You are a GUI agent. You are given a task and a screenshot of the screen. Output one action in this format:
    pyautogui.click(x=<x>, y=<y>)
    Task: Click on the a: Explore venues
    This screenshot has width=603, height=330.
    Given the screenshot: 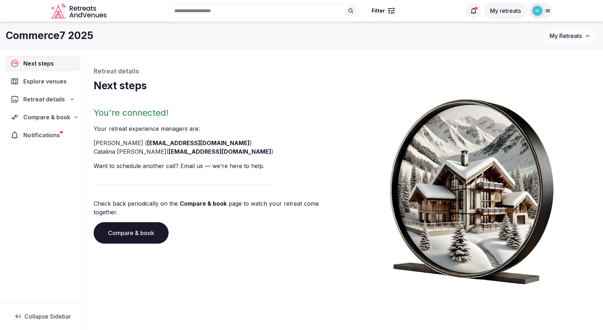 What is the action you would take?
    pyautogui.click(x=43, y=81)
    